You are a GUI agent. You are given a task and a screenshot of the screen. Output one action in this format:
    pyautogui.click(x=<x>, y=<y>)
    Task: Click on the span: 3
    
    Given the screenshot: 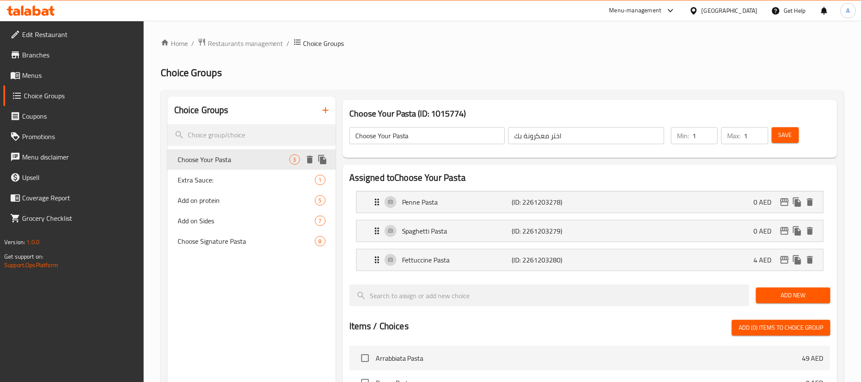 What is the action you would take?
    pyautogui.click(x=295, y=159)
    